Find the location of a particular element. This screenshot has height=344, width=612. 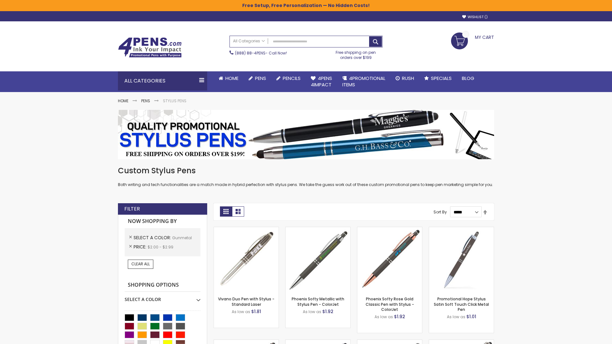

a: Promotional Hope Stylus Satin Soft Touch Click Metal Pen-Gunmetal is located at coordinates (461, 229).